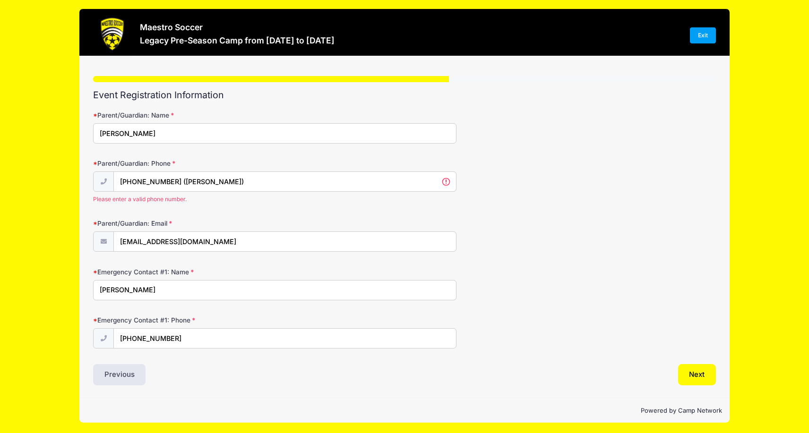  I want to click on h2: Event Registration Information, so click(404, 95).